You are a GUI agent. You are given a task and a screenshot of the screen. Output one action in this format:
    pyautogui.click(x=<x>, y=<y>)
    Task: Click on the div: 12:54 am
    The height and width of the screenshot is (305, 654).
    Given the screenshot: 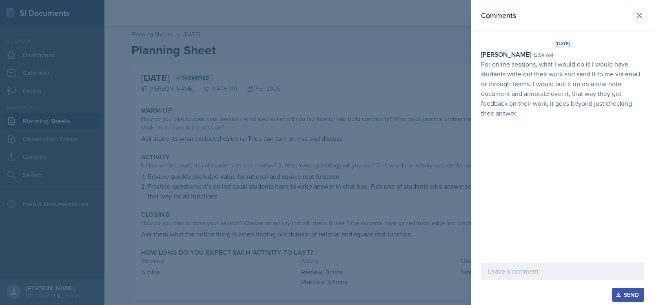 What is the action you would take?
    pyautogui.click(x=543, y=55)
    